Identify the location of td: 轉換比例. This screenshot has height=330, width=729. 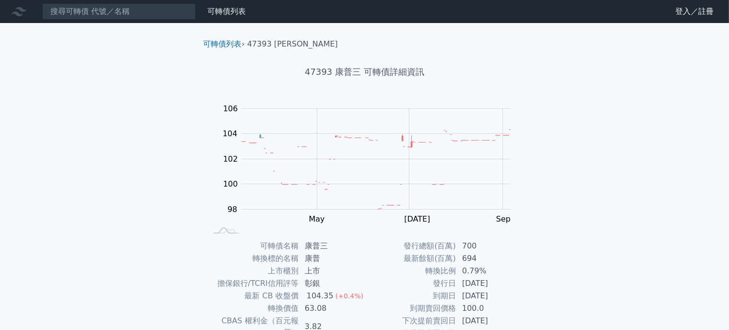
(410, 271).